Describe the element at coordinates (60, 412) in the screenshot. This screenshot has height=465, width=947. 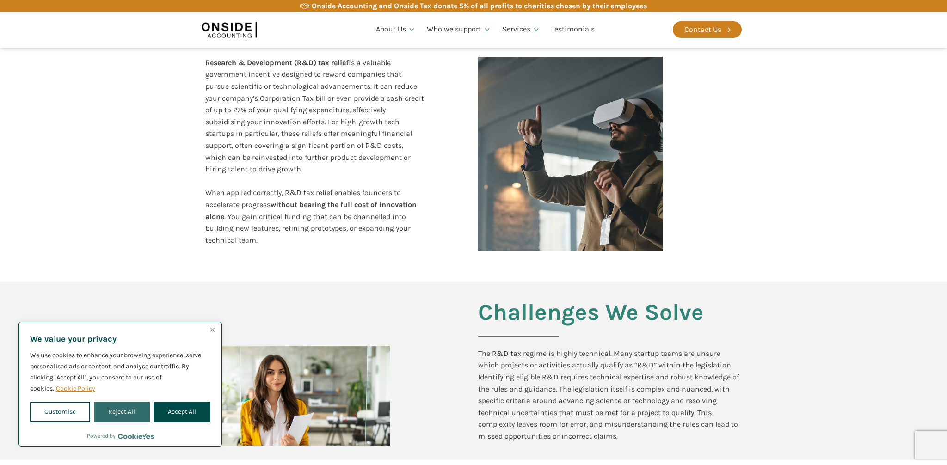
I see `button: Customise` at that location.